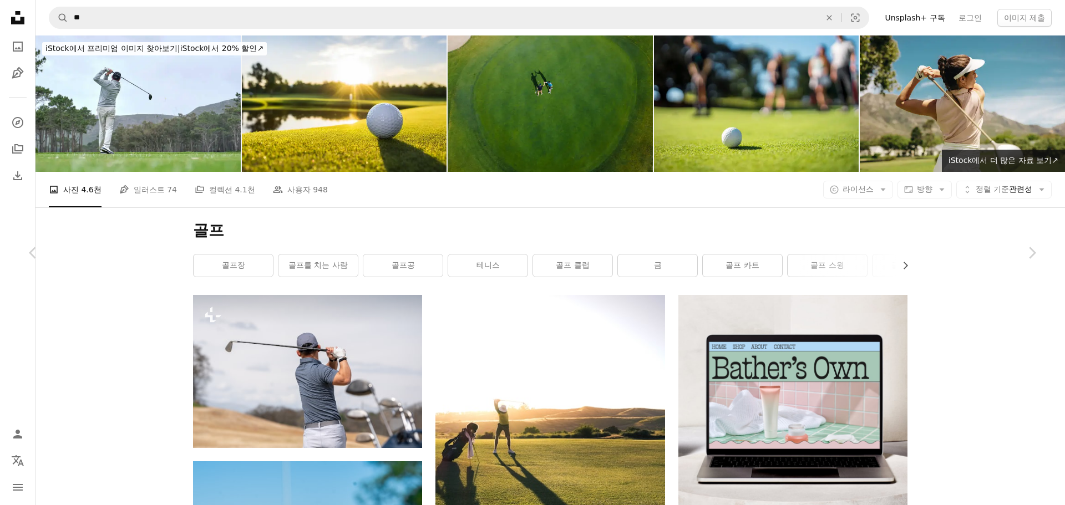  What do you see at coordinates (550, 104) in the screenshot?
I see `img: Two golfers are playing on a vibrant green golf course with a sand bunker and surrounding trees u...` at bounding box center [550, 104].